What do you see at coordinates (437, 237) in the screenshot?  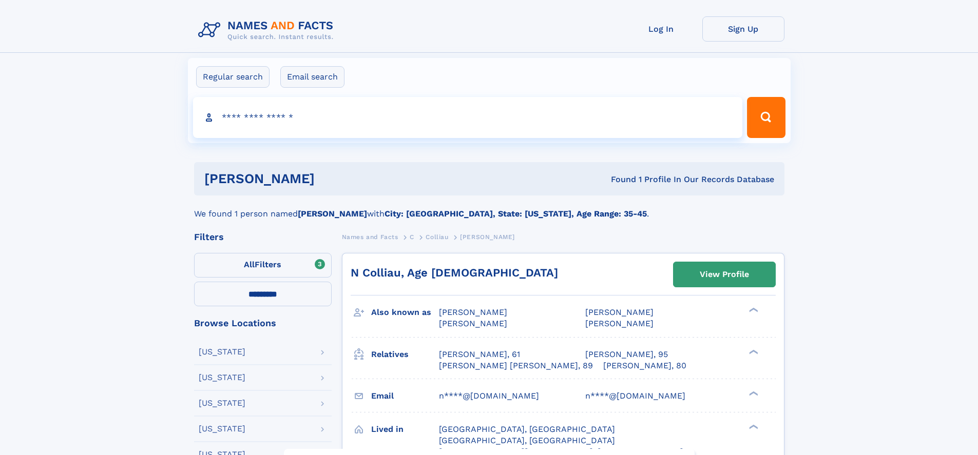 I see `a: Colliau` at bounding box center [437, 237].